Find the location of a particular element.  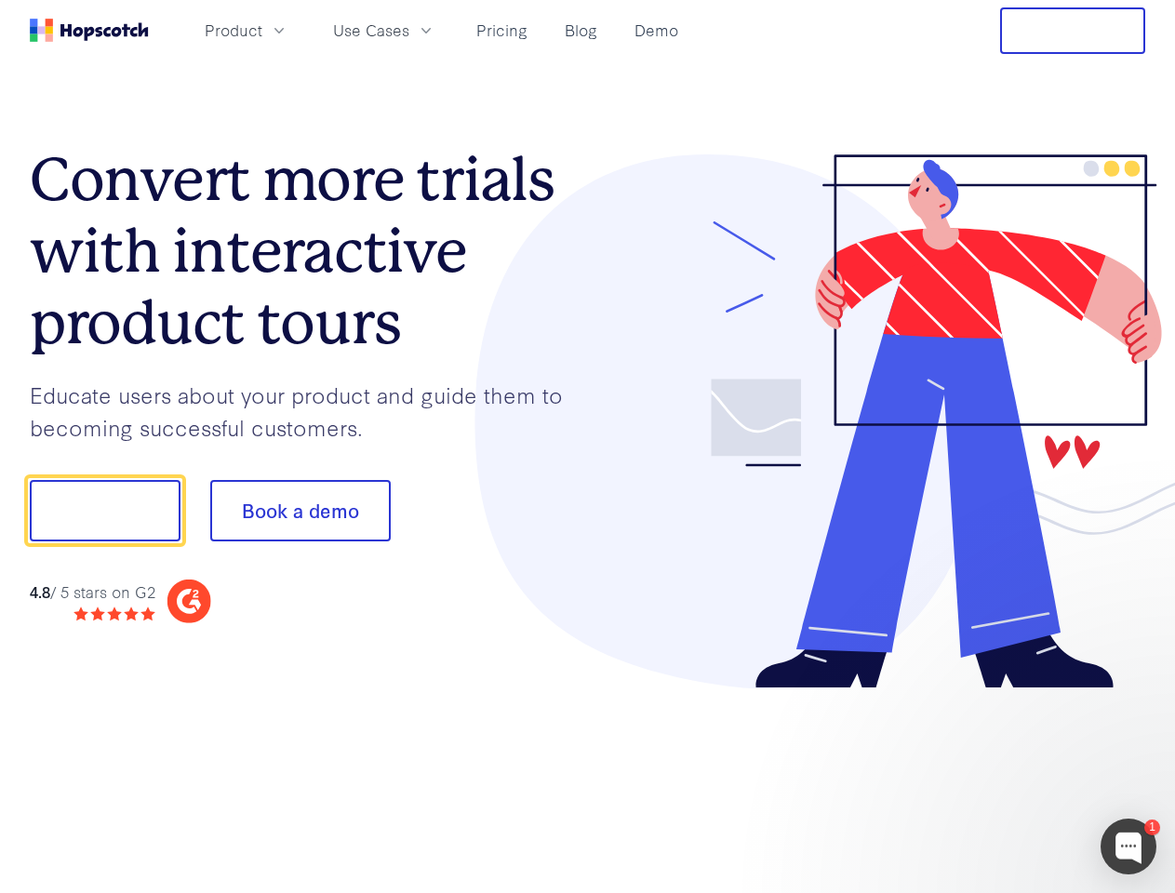

button: Book a demo is located at coordinates (300, 511).